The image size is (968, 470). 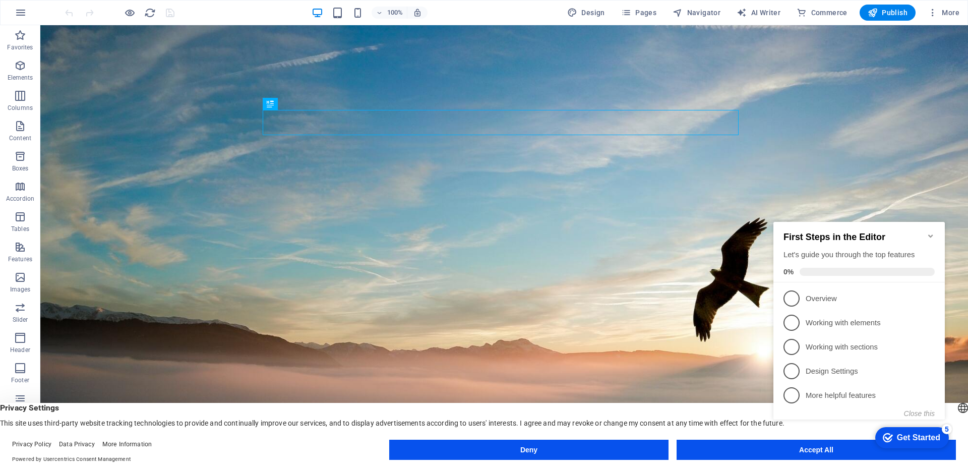 I want to click on p: Content, so click(x=20, y=138).